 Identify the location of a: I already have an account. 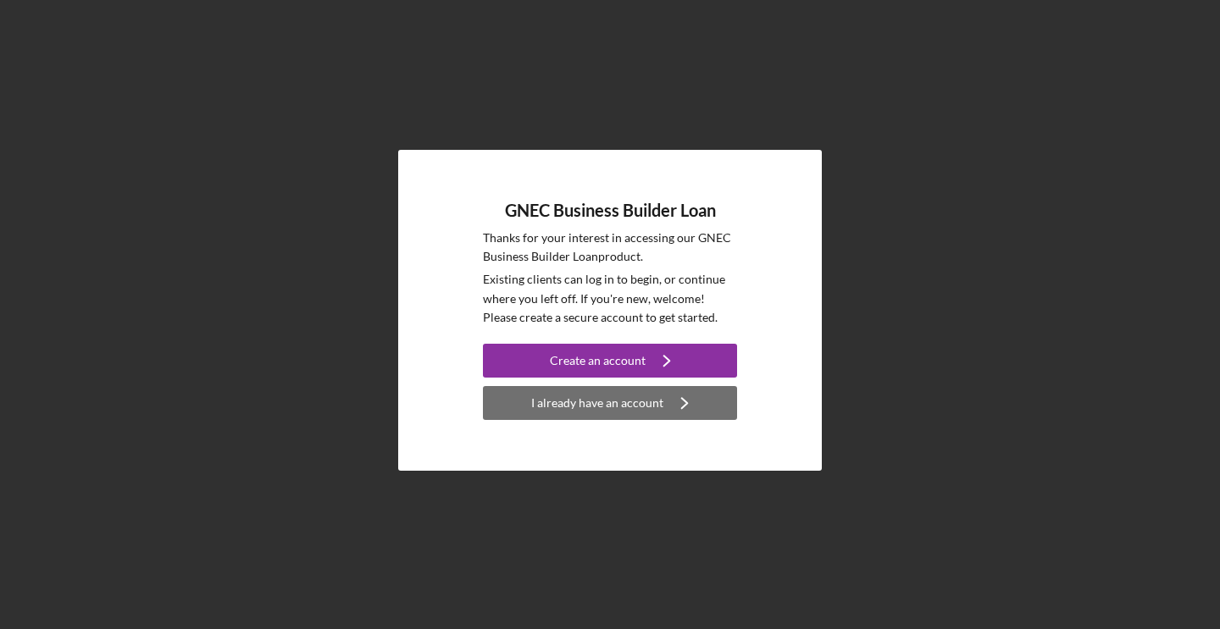
(610, 403).